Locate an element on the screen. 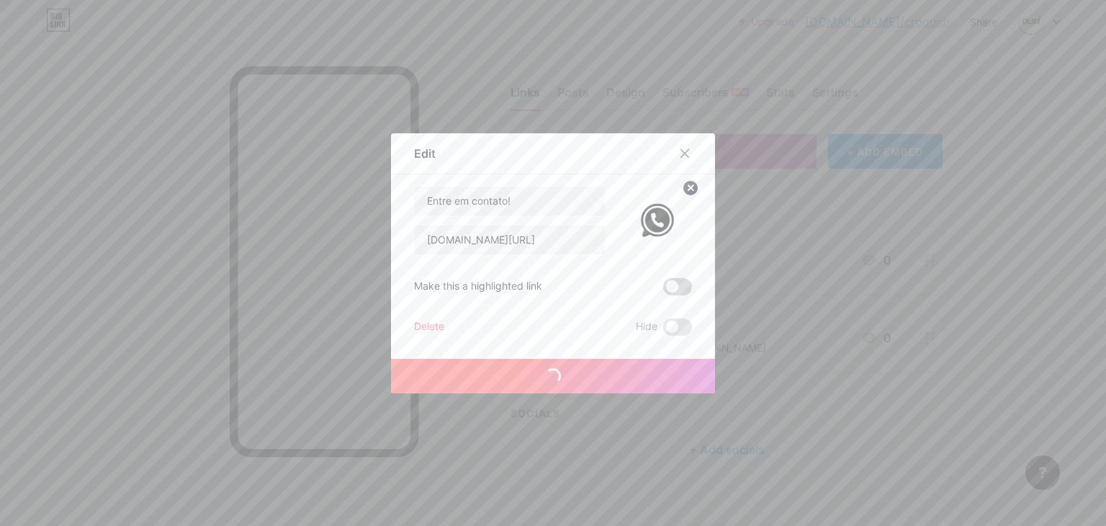 This screenshot has width=1106, height=526. div: Edit is located at coordinates (425, 153).